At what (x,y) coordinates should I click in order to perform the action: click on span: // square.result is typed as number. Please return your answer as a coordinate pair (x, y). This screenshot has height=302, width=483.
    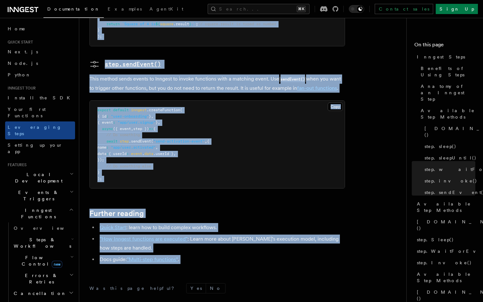
    Looking at the image, I should click on (237, 24).